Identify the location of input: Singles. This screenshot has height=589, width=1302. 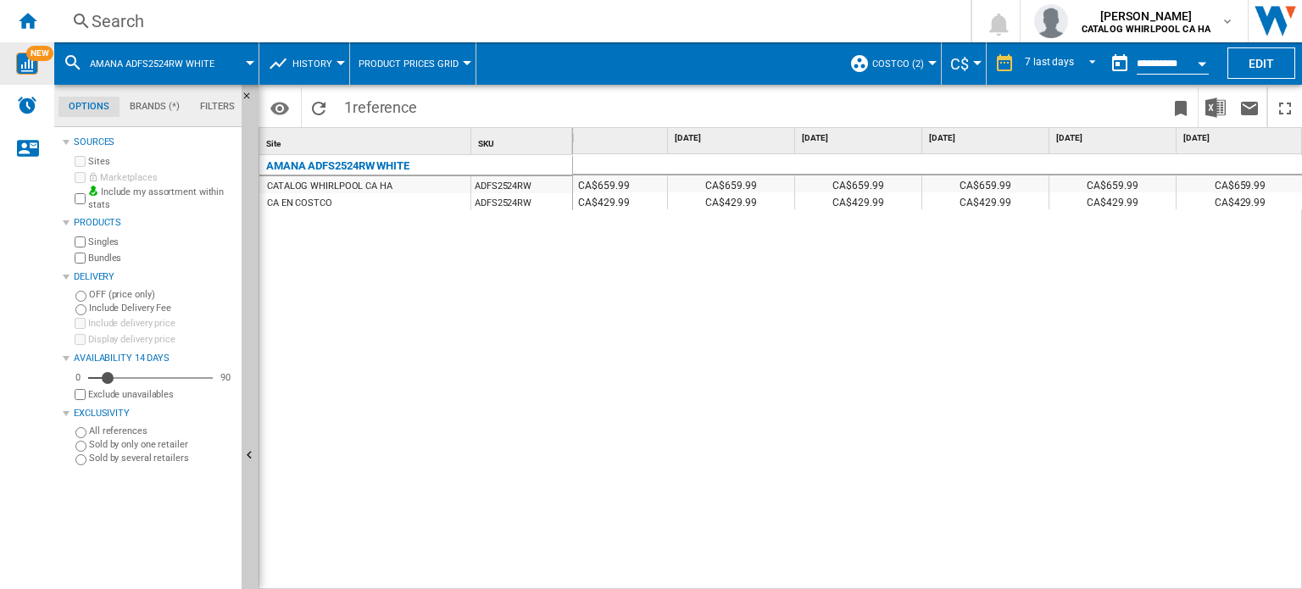
(80, 242).